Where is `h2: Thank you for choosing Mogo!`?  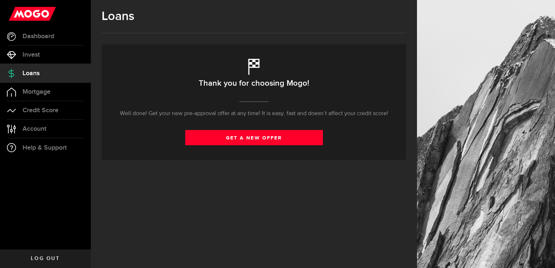
h2: Thank you for choosing Mogo! is located at coordinates (254, 83).